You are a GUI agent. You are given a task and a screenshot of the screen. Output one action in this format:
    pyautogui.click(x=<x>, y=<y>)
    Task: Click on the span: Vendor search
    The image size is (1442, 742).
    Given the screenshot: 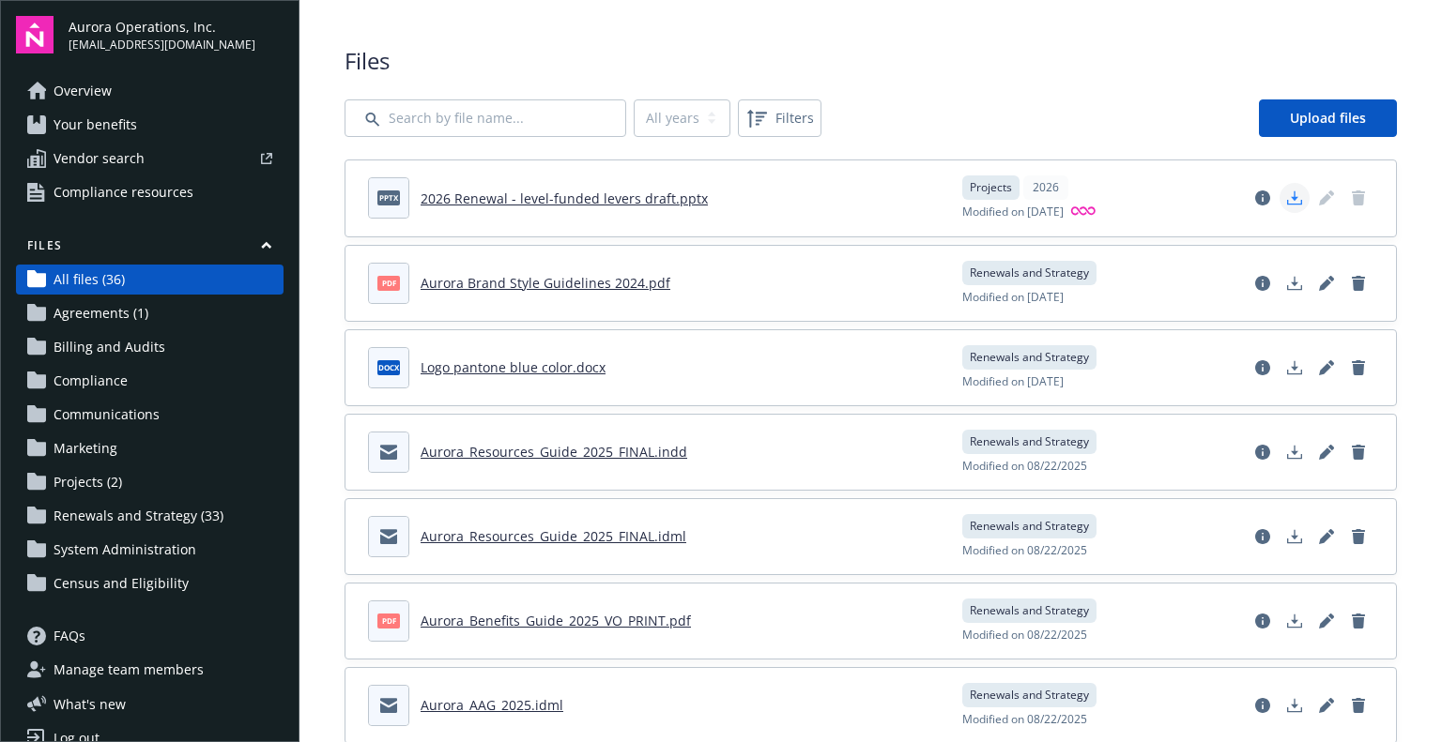 What is the action you would take?
    pyautogui.click(x=99, y=159)
    